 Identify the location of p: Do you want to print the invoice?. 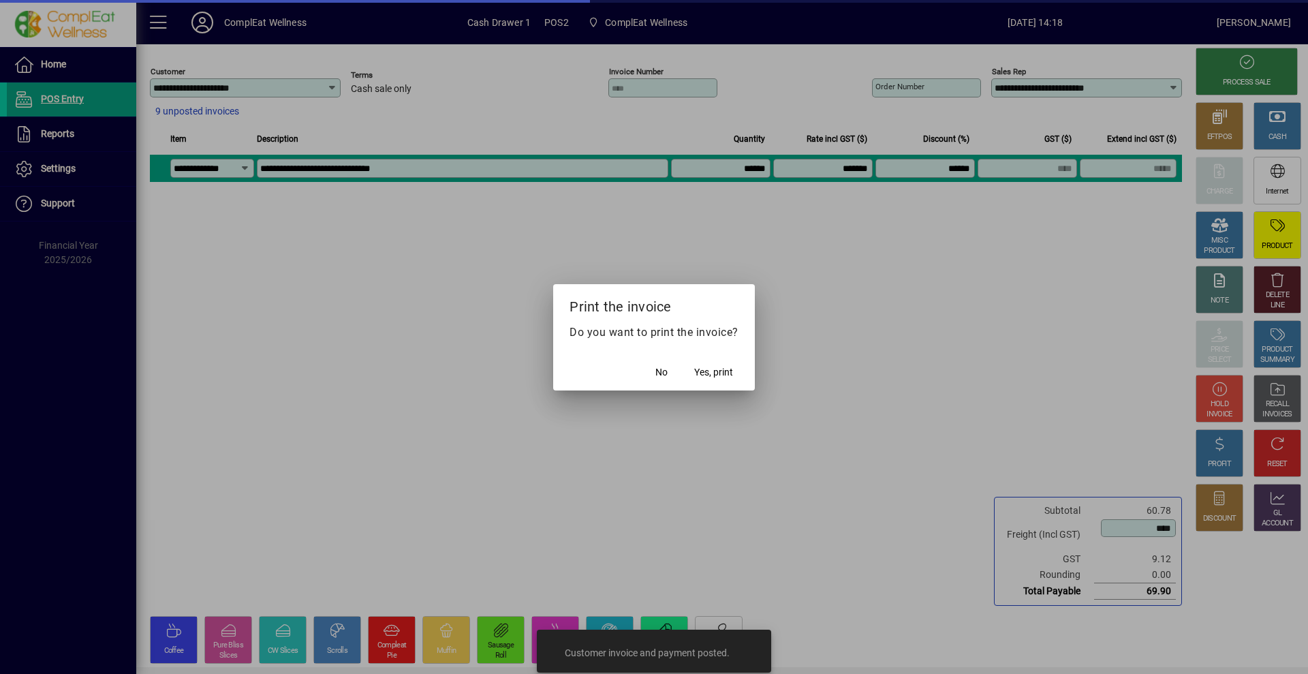
(654, 332).